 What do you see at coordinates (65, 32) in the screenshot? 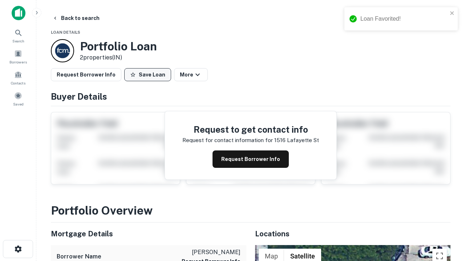
I see `span: Loan Details` at bounding box center [65, 32].